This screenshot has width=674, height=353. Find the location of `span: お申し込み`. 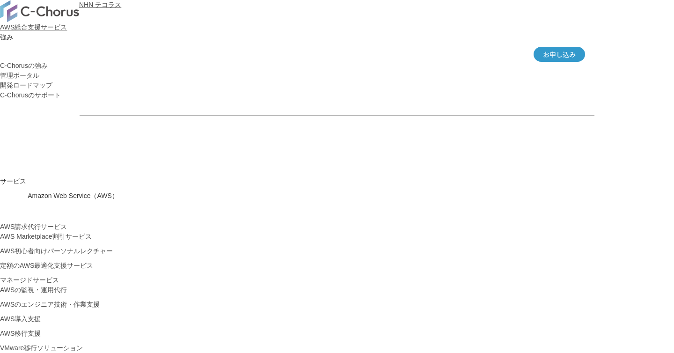

span: お申し込み is located at coordinates (559, 54).